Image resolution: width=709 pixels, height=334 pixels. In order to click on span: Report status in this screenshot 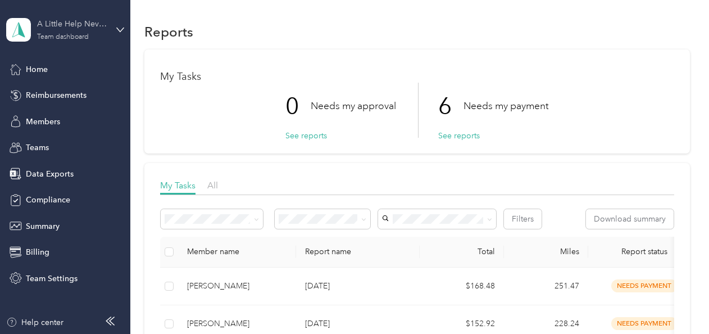, I will do `click(645, 251)`.